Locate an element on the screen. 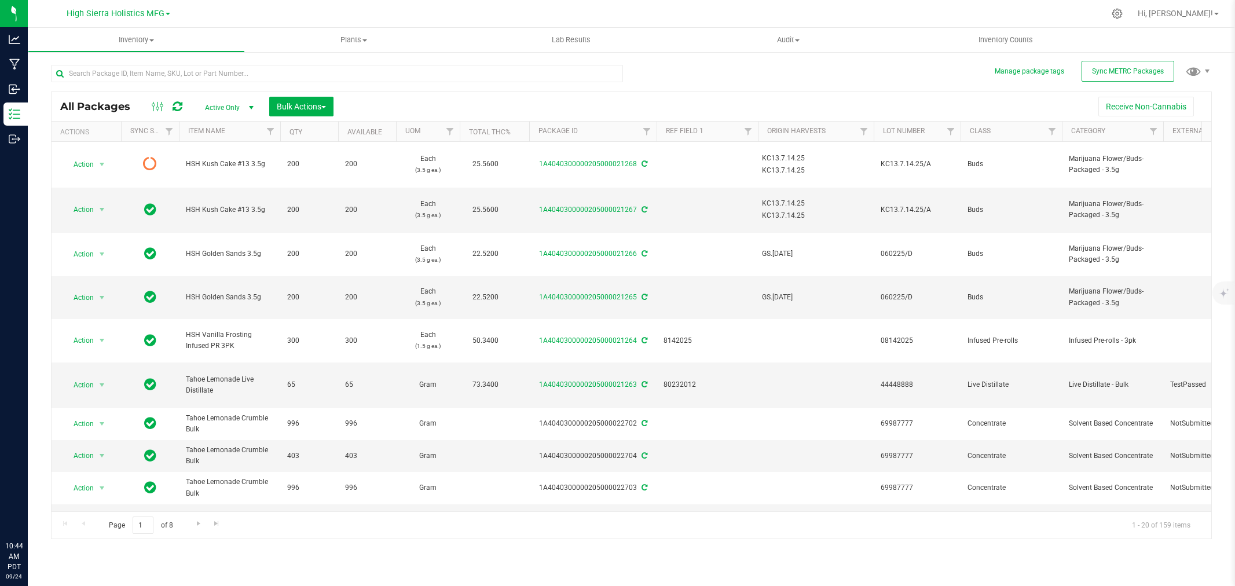 This screenshot has width=1235, height=586. a: Class is located at coordinates (980, 131).